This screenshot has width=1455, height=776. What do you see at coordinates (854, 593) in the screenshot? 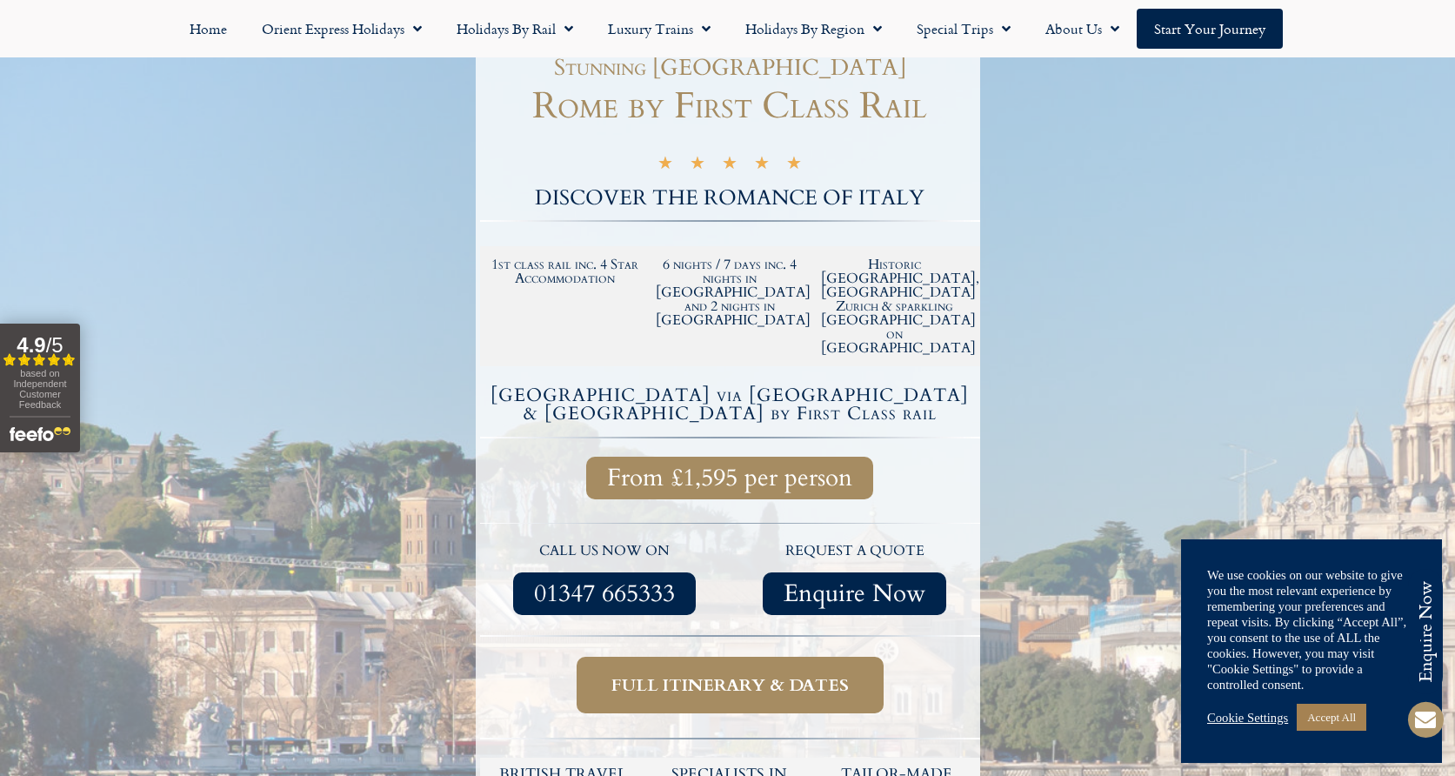
I see `span: Enquire Now` at bounding box center [854, 593].